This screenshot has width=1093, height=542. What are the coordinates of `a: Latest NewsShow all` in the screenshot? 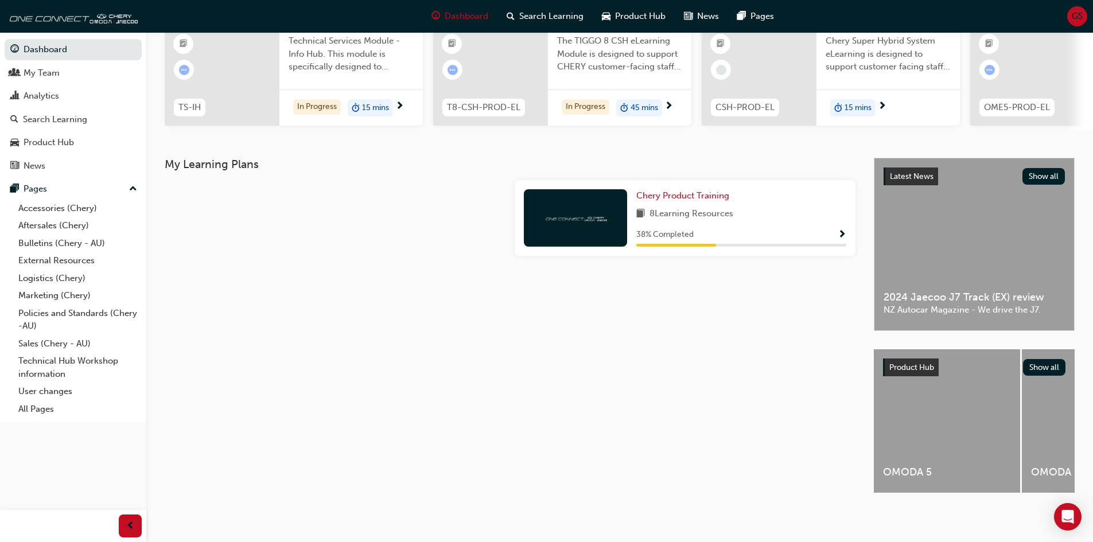 It's located at (974, 177).